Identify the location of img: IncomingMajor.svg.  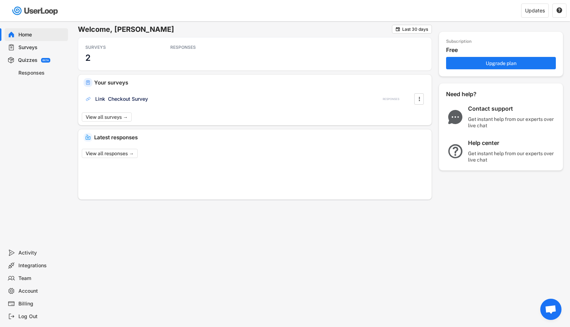
(88, 137).